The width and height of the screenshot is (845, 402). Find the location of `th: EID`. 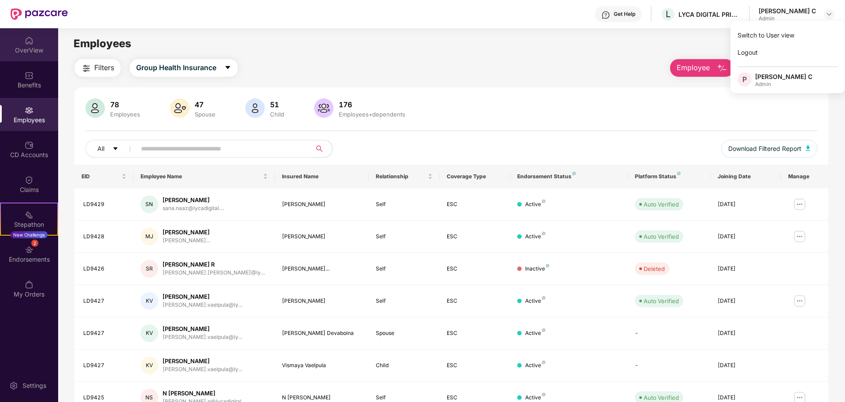

th: EID is located at coordinates (104, 176).